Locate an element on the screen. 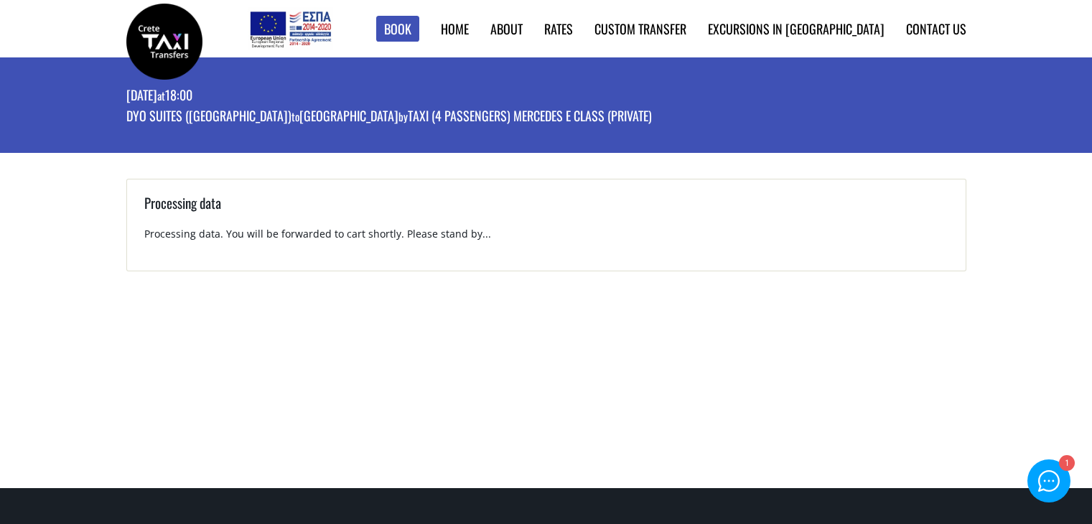 This screenshot has width=1092, height=524. a: Rates is located at coordinates (558, 29).